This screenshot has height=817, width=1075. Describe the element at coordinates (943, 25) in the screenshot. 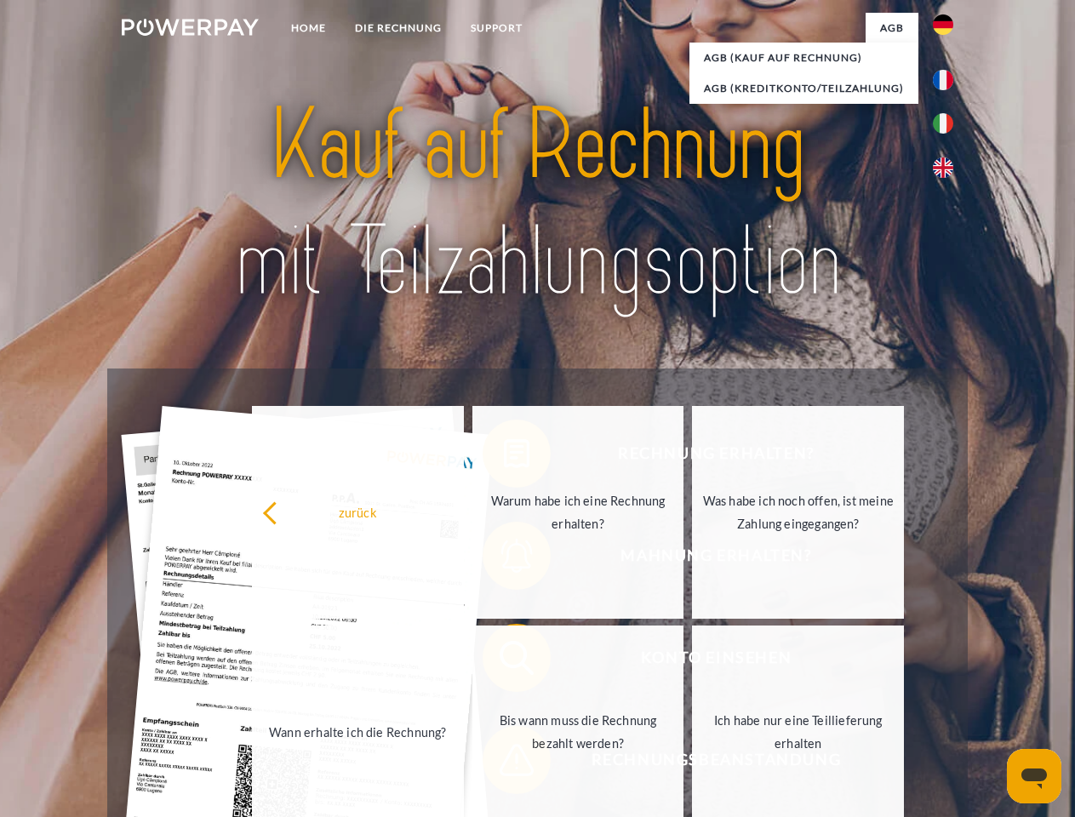

I see `img: de` at that location.